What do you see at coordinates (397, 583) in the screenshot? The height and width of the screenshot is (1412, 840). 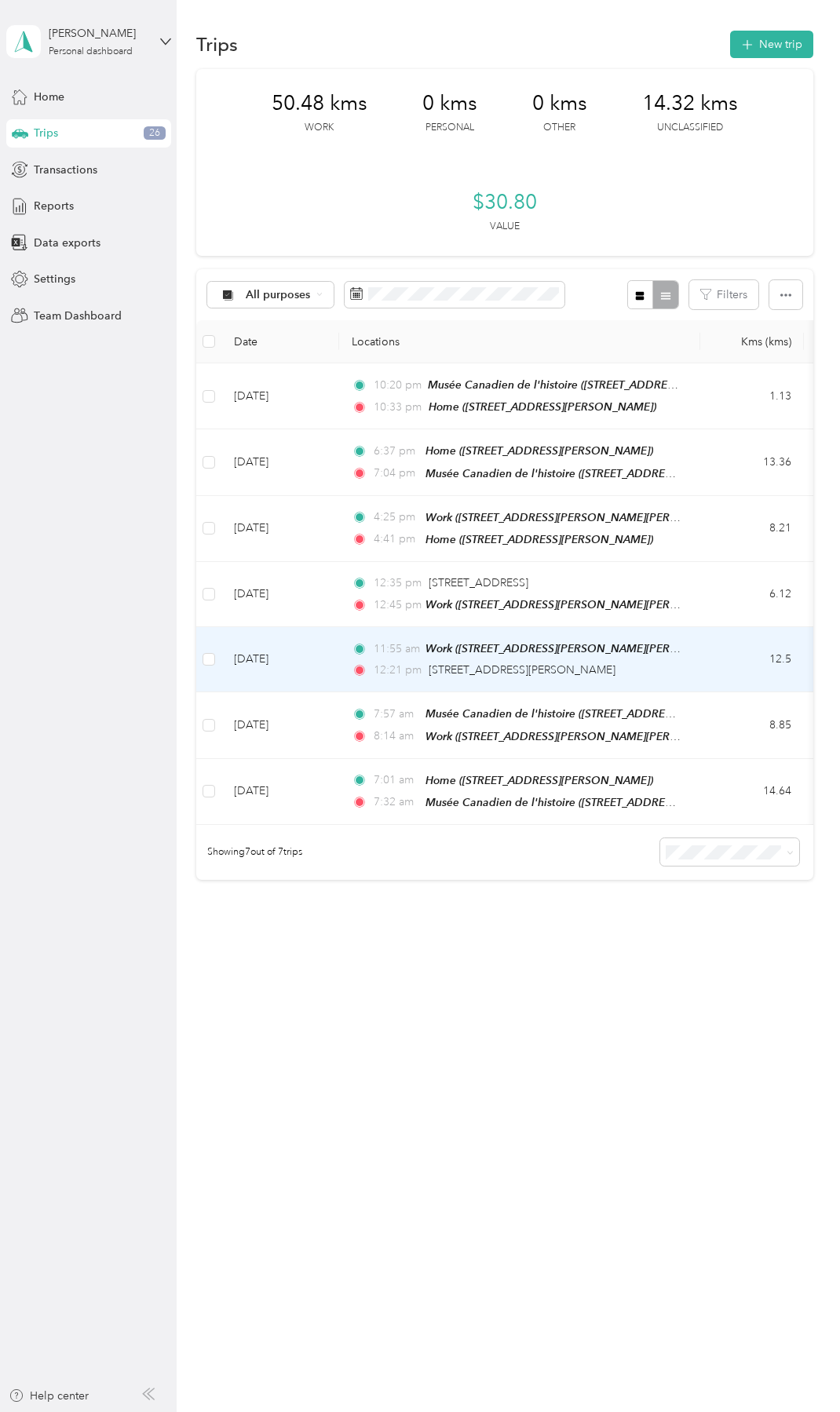 I see `span: 12:35 pm` at bounding box center [397, 583].